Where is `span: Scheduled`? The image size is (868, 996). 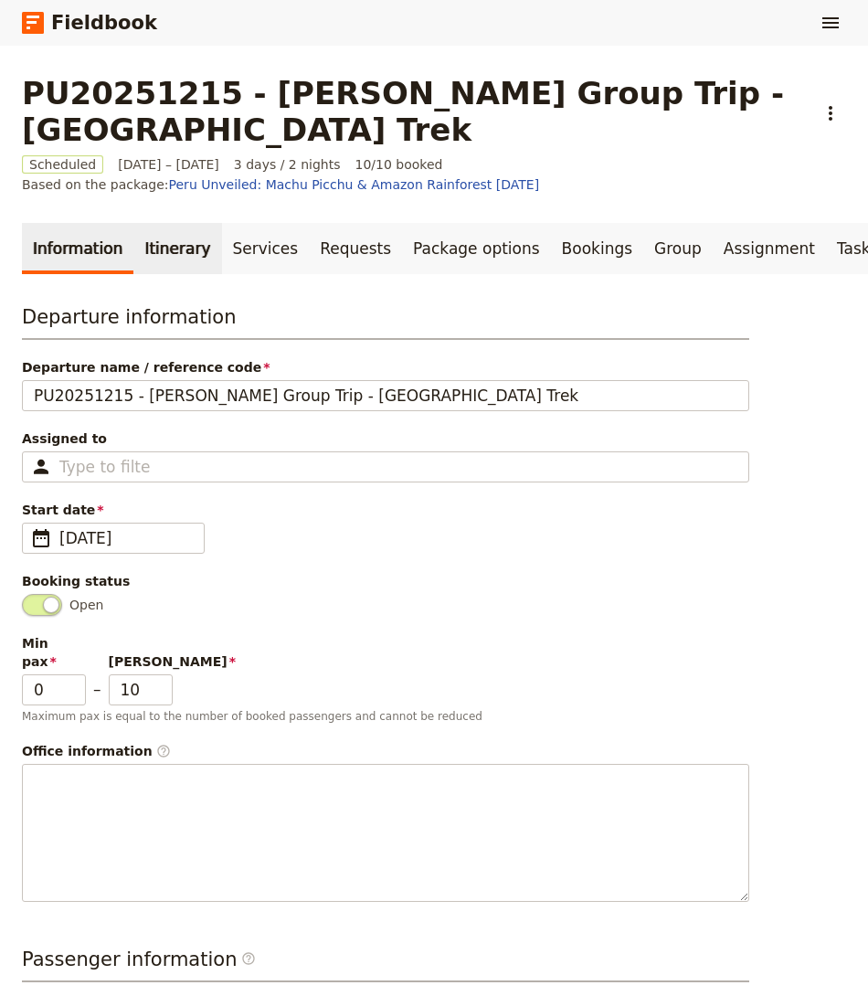 span: Scheduled is located at coordinates (62, 165).